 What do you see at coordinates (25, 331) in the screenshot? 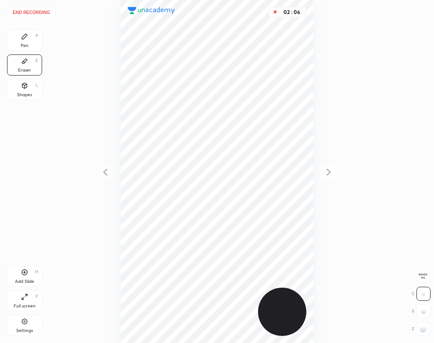
I see `div: Settings` at bounding box center [25, 331].